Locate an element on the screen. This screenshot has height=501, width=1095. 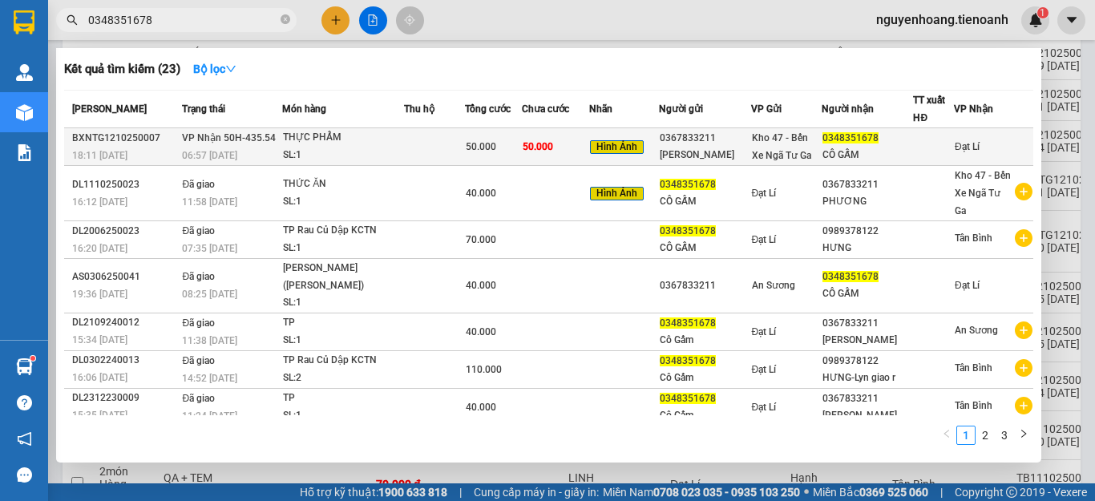
input: Tìm tên, số ĐT hoặc mã đơn is located at coordinates (183, 20).